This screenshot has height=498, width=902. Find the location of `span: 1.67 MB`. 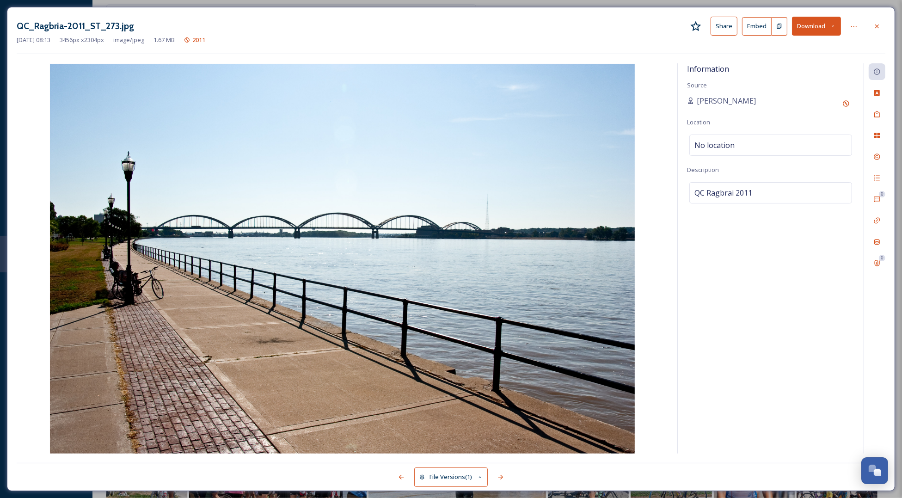

span: 1.67 MB is located at coordinates (164, 40).